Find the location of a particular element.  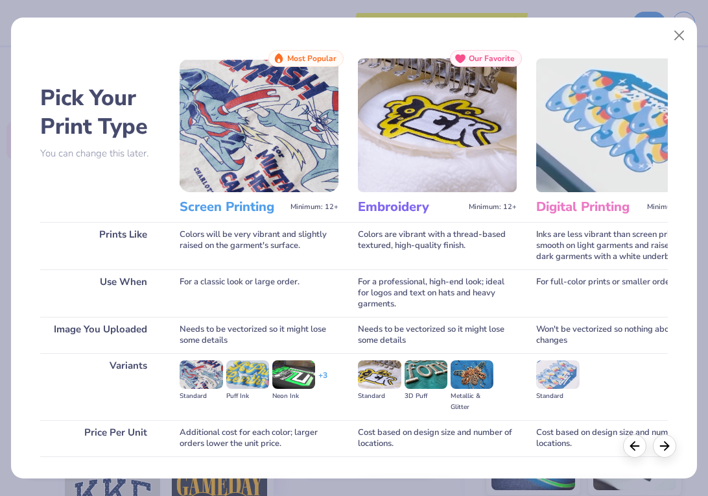

div: Colors will be very vibrant and slightly raised on the garment's surface. is located at coordinates (259, 245).